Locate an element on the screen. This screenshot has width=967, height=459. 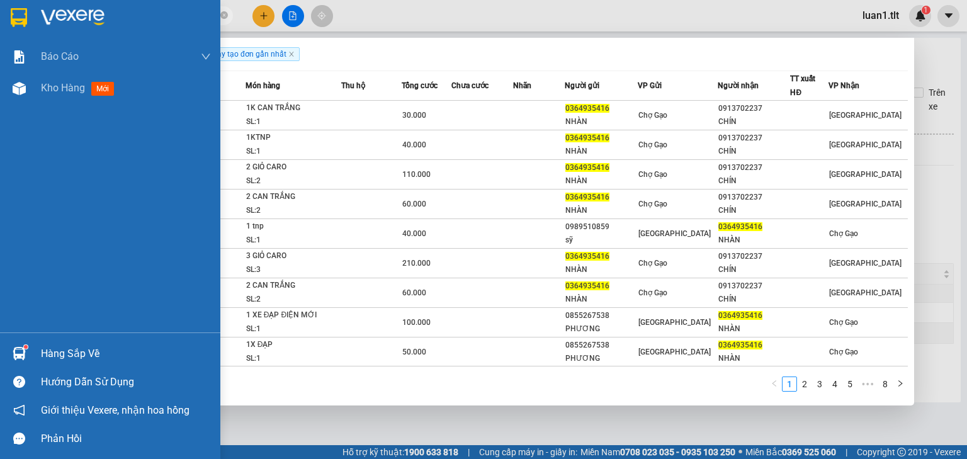
span: mới is located at coordinates (103, 89).